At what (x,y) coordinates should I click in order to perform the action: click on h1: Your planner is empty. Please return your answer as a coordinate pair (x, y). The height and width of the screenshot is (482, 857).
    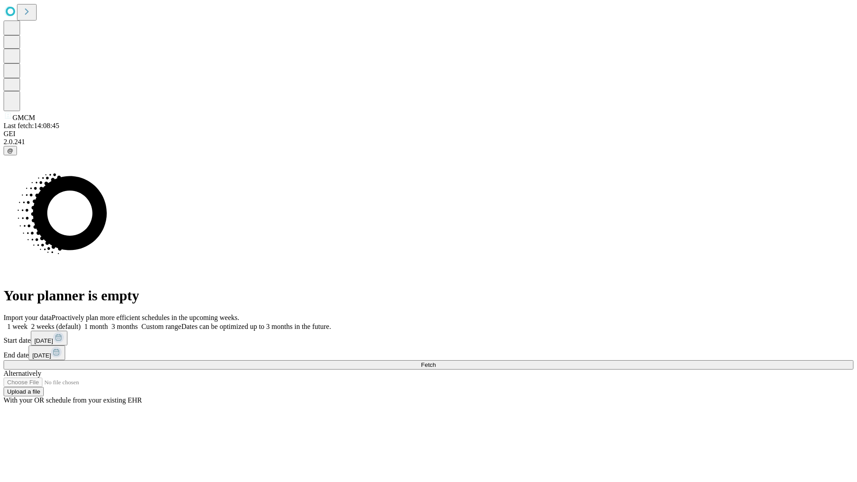
    Looking at the image, I should click on (429, 296).